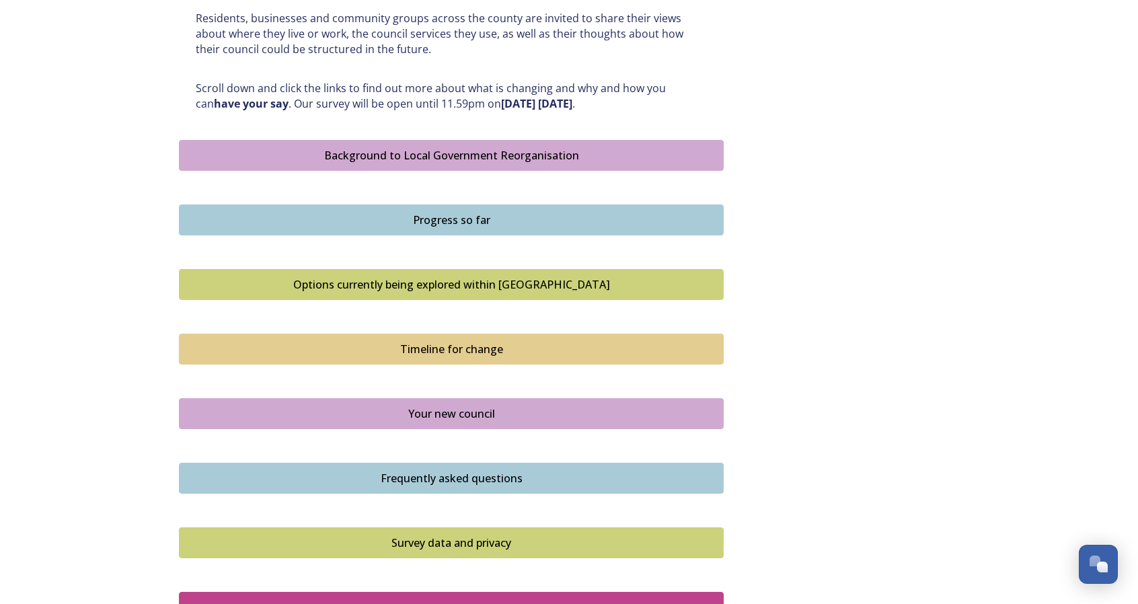  What do you see at coordinates (251, 104) in the screenshot?
I see `strong: have your say` at bounding box center [251, 104].